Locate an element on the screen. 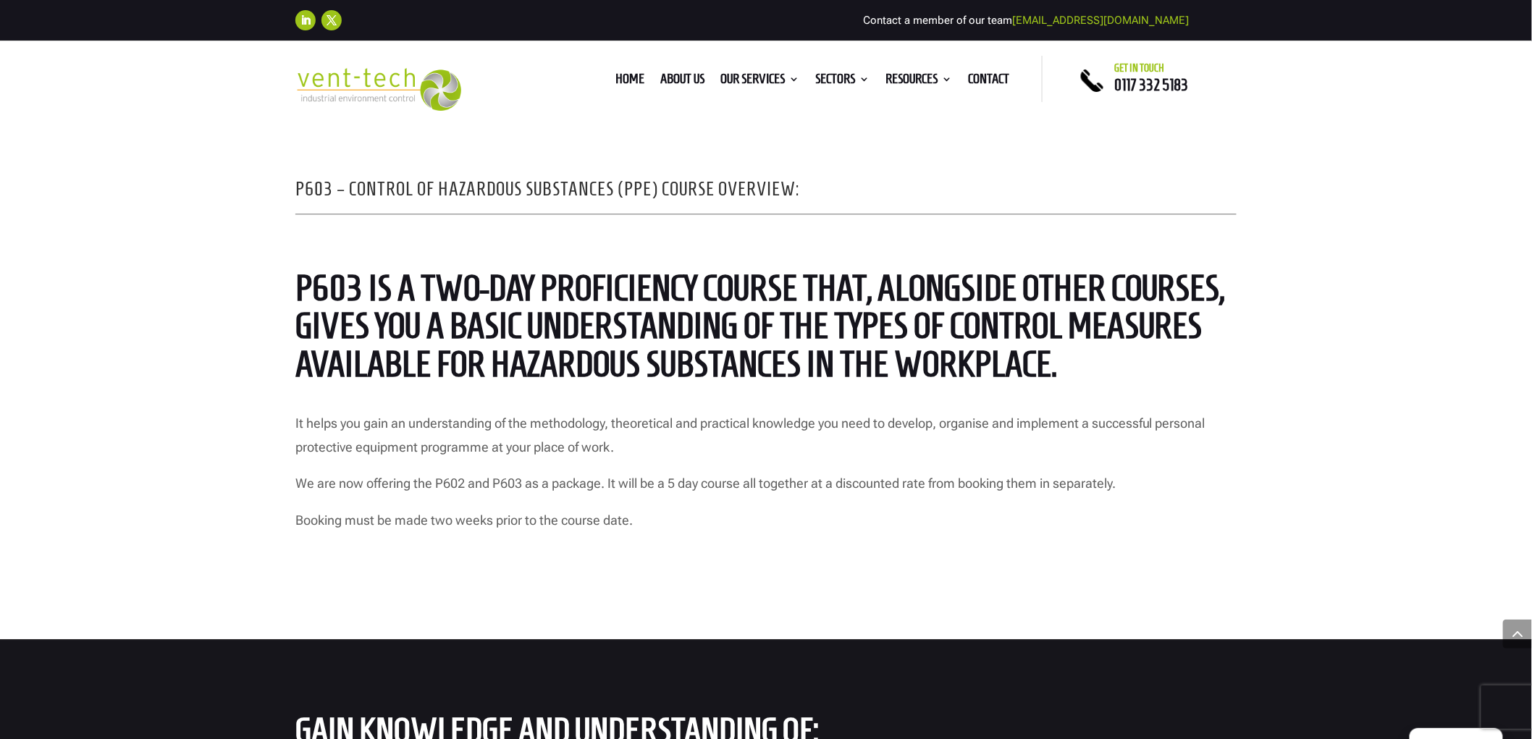  a: About us is located at coordinates (682, 82).